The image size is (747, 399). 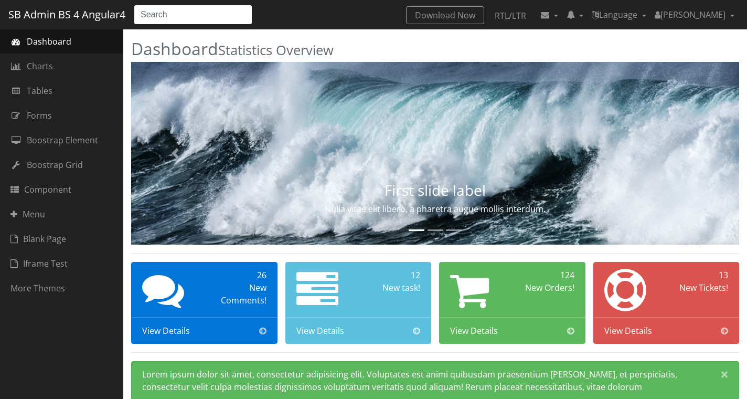 What do you see at coordinates (435, 209) in the screenshot?
I see `p: Nulla vitae elit libero, a pharetra augue mollis interdum.` at bounding box center [435, 209].